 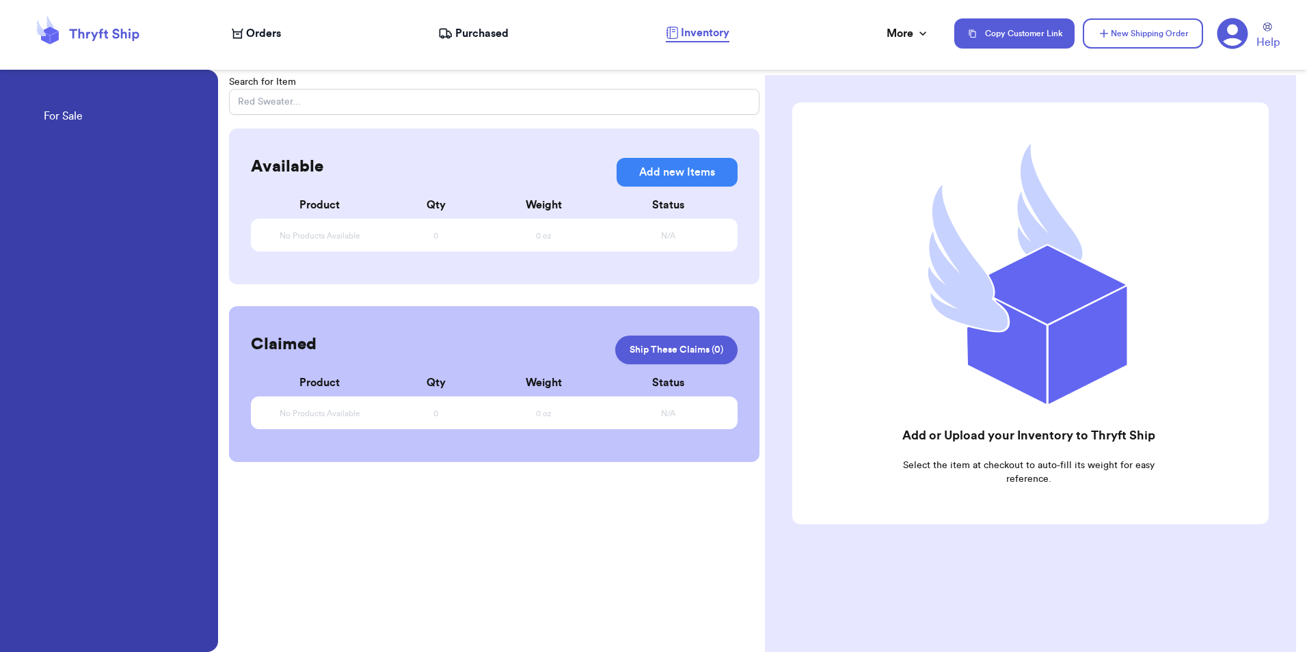 What do you see at coordinates (677, 172) in the screenshot?
I see `button: Add new Items` at bounding box center [677, 172].